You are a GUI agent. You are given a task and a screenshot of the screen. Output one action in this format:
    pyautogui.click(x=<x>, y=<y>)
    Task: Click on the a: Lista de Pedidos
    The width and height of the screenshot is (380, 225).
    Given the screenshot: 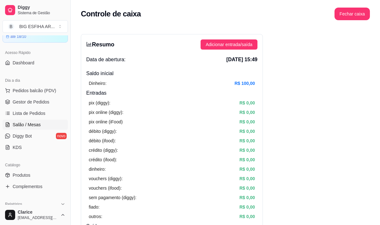 What is the action you would take?
    pyautogui.click(x=35, y=113)
    